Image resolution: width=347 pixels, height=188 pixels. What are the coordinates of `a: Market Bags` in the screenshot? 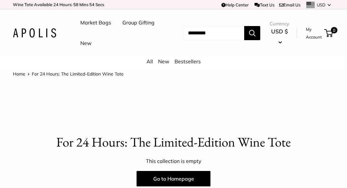 It's located at (96, 23).